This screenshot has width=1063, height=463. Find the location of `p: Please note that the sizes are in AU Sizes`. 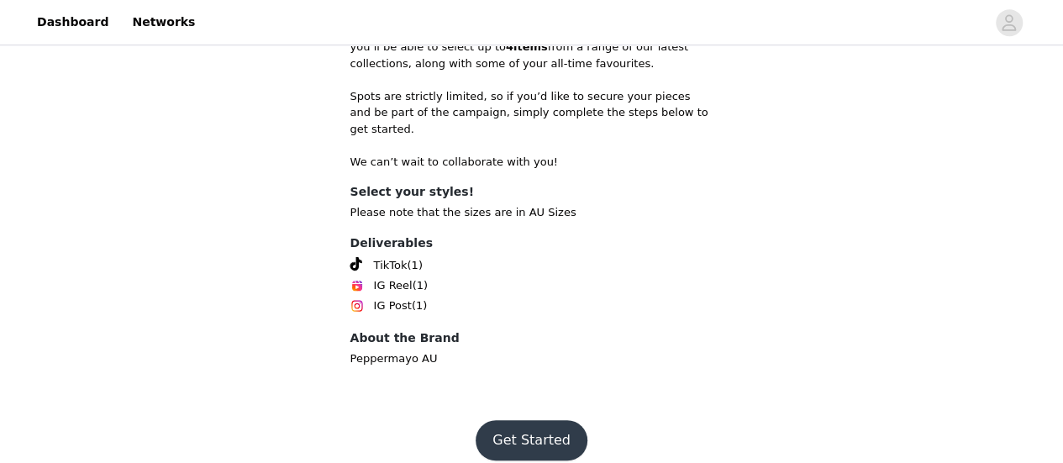

p: Please note that the sizes are in AU Sizes is located at coordinates (532, 213).